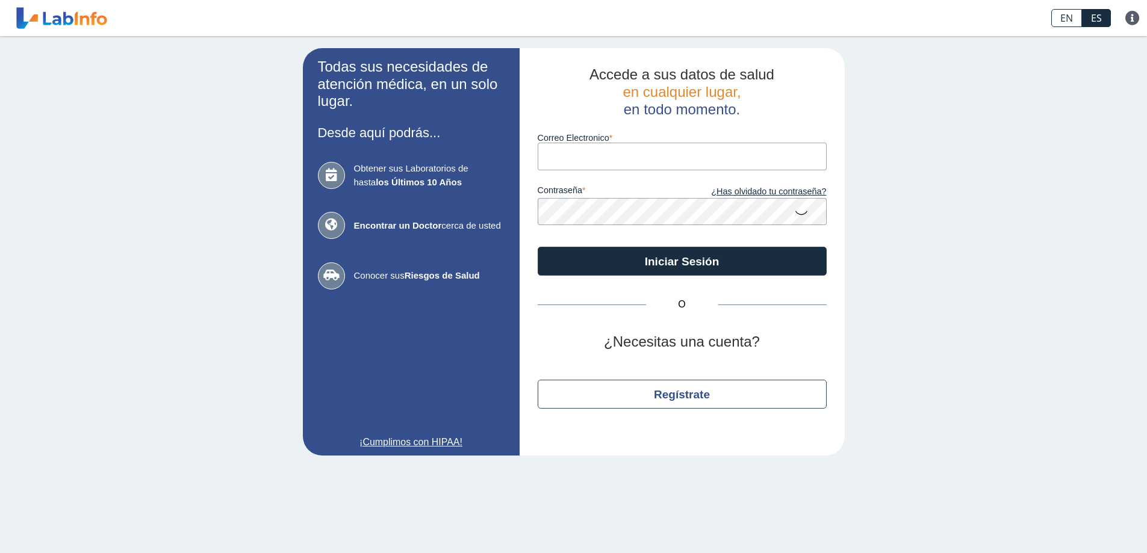 This screenshot has height=553, width=1147. Describe the element at coordinates (411, 132) in the screenshot. I see `h3: Desde aquí podrás...` at that location.